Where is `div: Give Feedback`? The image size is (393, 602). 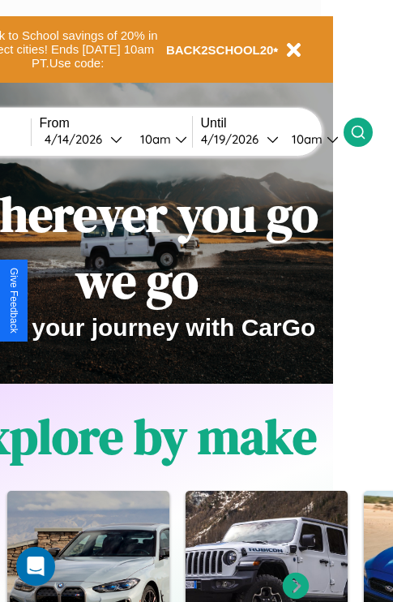
div: Give Feedback is located at coordinates (14, 300).